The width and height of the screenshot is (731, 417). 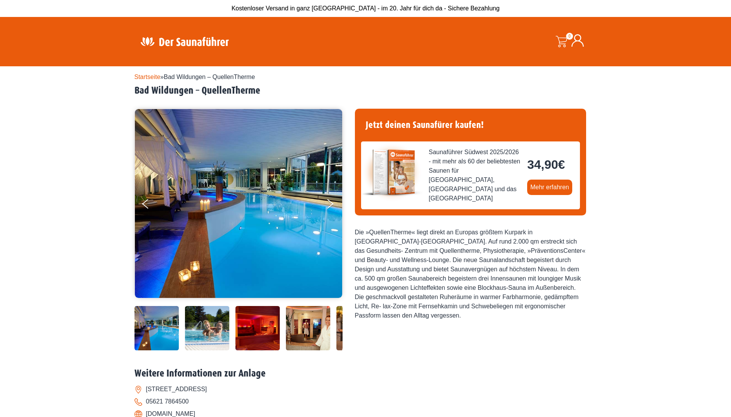 What do you see at coordinates (392, 172) in the screenshot?
I see `img: der-saunafuehrer-2025-suedwest.jpg` at bounding box center [392, 172].